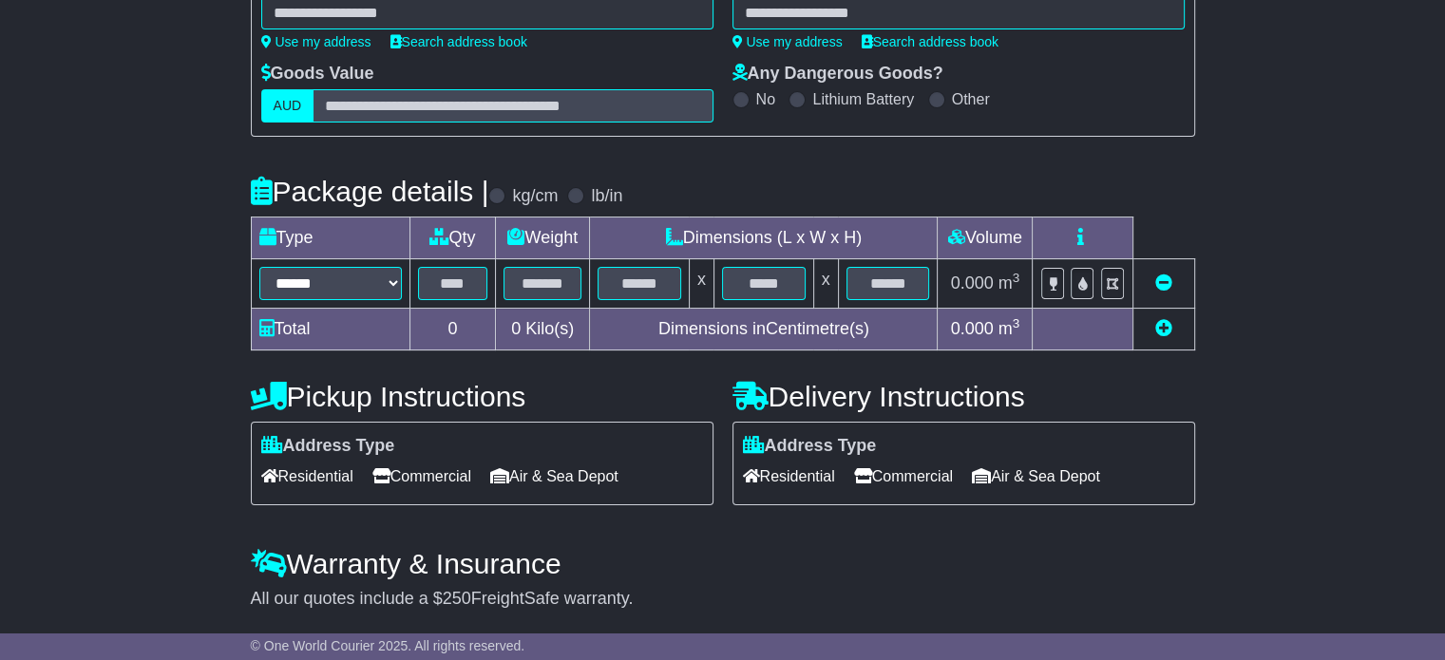 Image resolution: width=1445 pixels, height=660 pixels. I want to click on td: Kilo(s), so click(543, 330).